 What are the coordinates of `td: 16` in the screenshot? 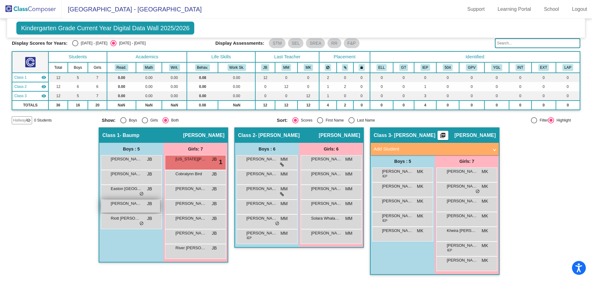 It's located at (78, 105).